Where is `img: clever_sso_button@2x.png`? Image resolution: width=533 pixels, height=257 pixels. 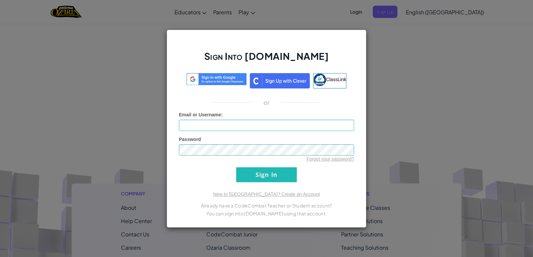 img: clever_sso_button@2x.png is located at coordinates (280, 81).